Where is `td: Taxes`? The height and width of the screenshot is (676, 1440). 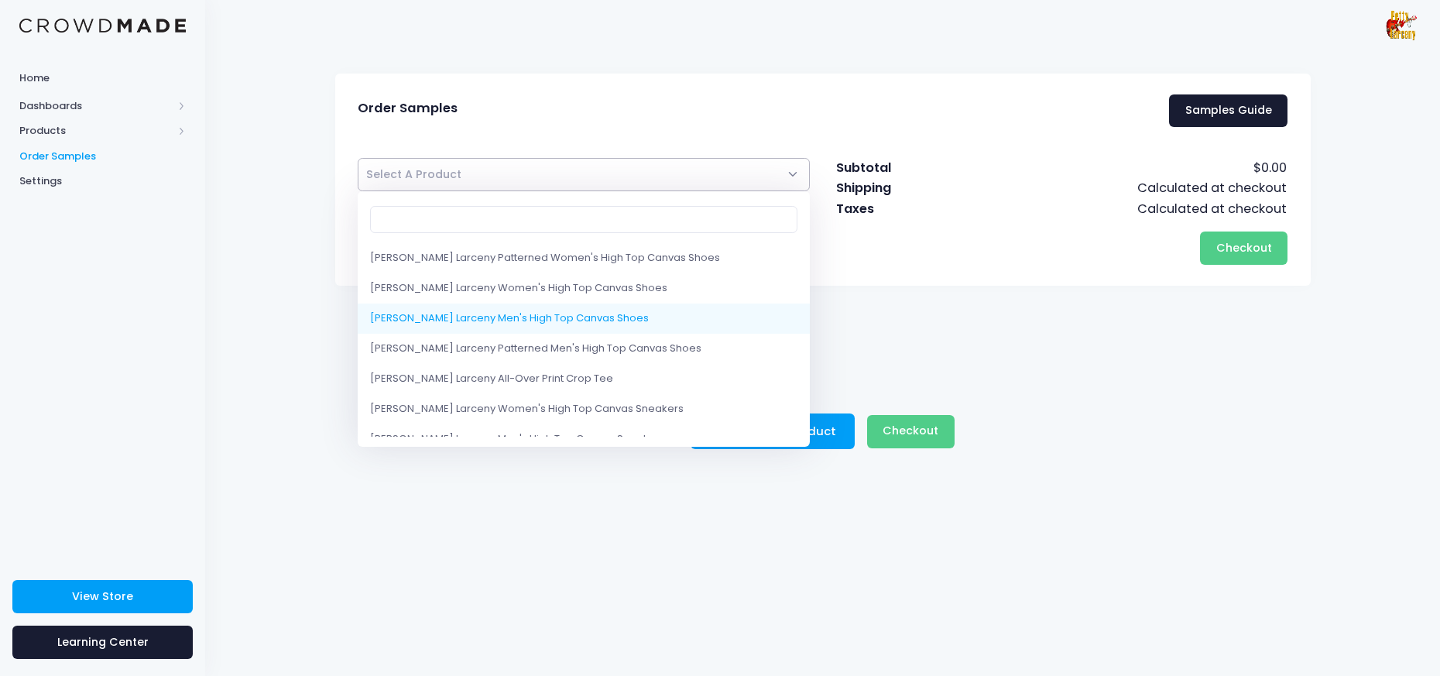
td: Taxes is located at coordinates (897, 209).